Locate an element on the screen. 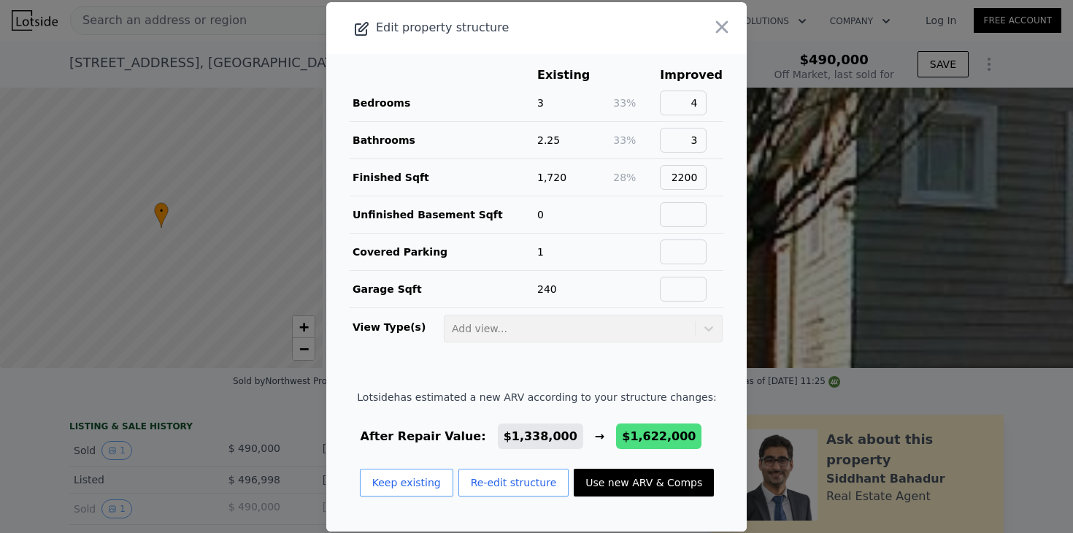  span: 0 is located at coordinates (540, 215).